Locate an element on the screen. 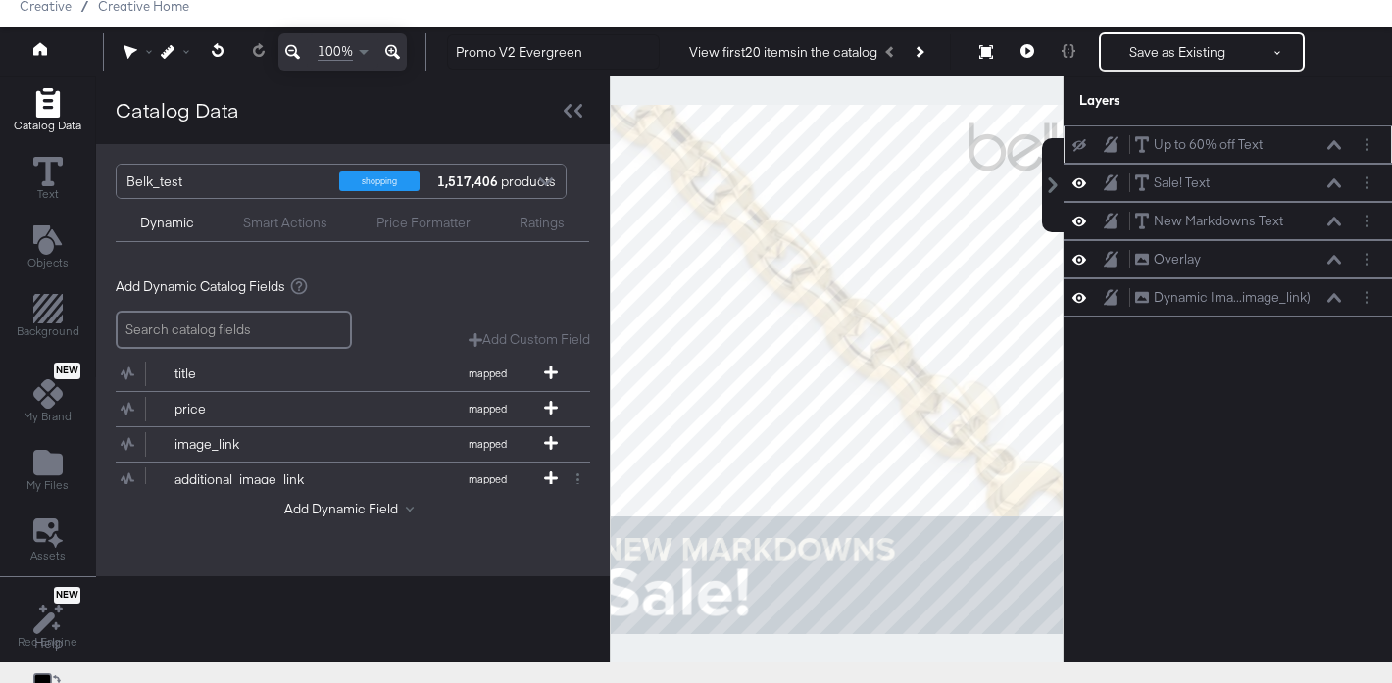 The height and width of the screenshot is (683, 1392). div: View first 20 items in the catalog is located at coordinates (783, 52).